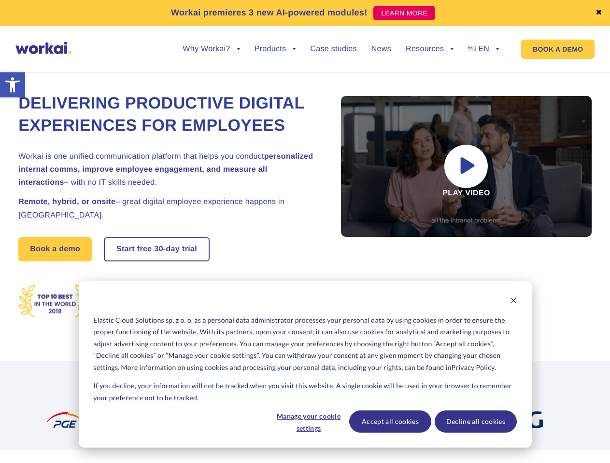 The width and height of the screenshot is (610, 463). I want to click on a: LEARN MORE, so click(404, 13).